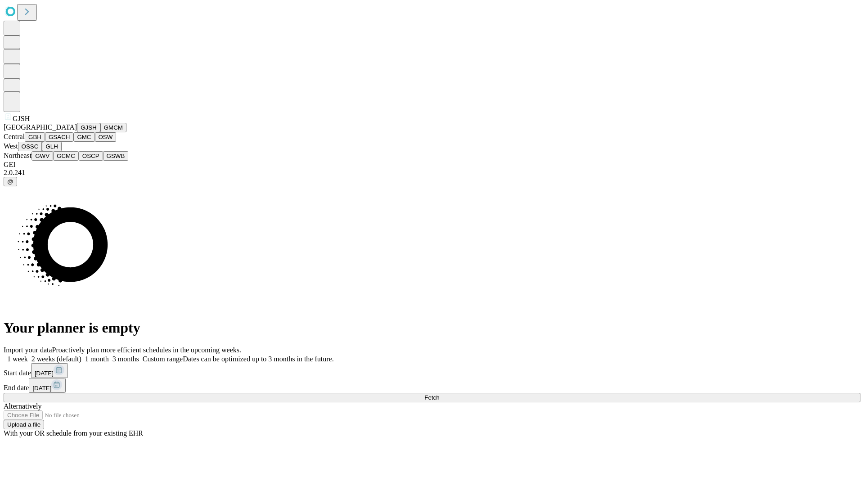 The width and height of the screenshot is (864, 486). I want to click on span: Northeast, so click(18, 155).